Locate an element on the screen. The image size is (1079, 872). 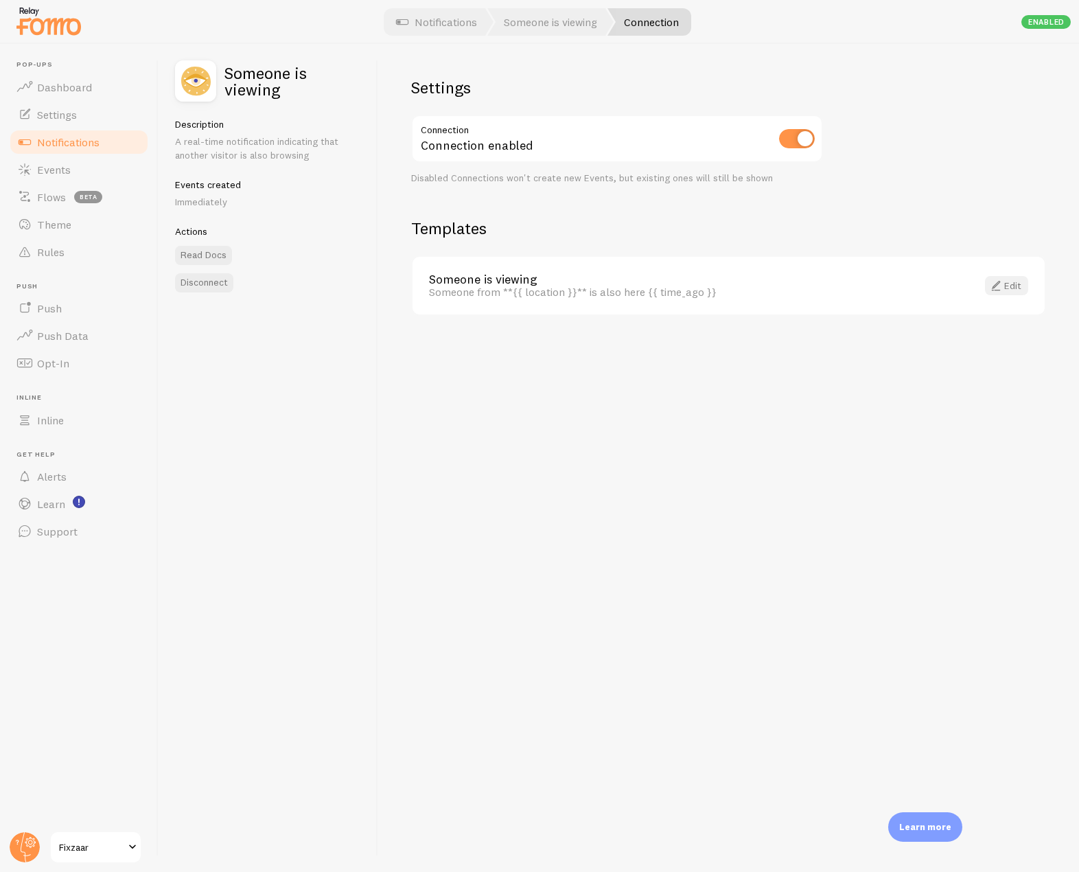
span: beta is located at coordinates (88, 197).